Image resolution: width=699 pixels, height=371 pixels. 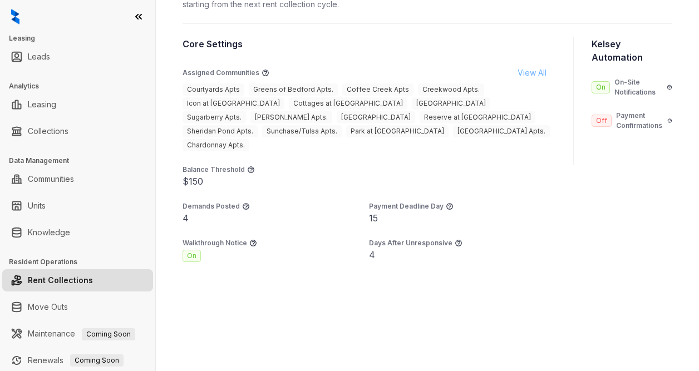 What do you see at coordinates (77, 131) in the screenshot?
I see `li: Collections` at bounding box center [77, 131].